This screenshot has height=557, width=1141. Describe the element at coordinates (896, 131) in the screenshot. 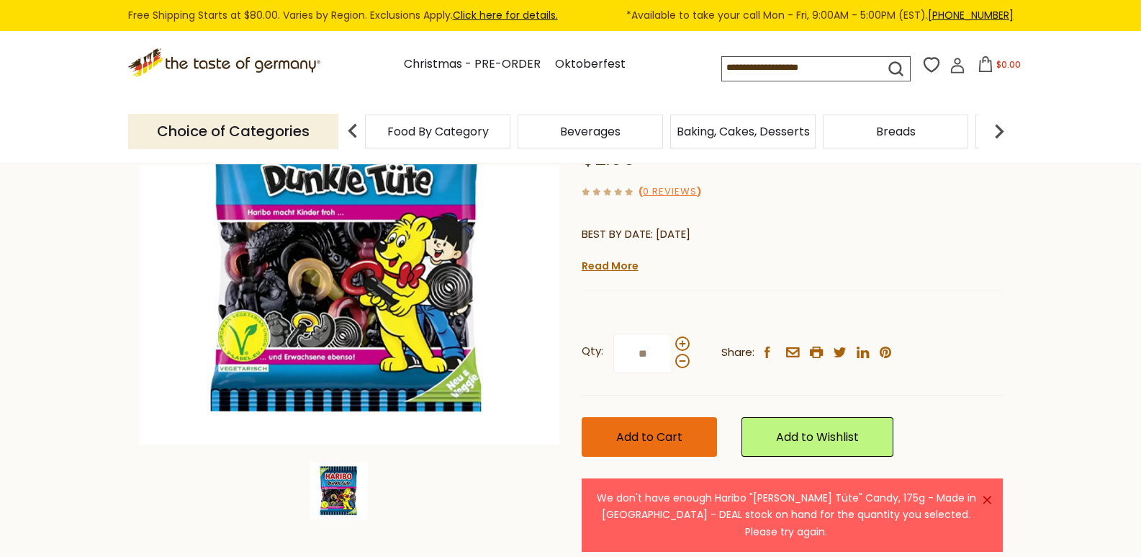

I see `a: Breads` at that location.